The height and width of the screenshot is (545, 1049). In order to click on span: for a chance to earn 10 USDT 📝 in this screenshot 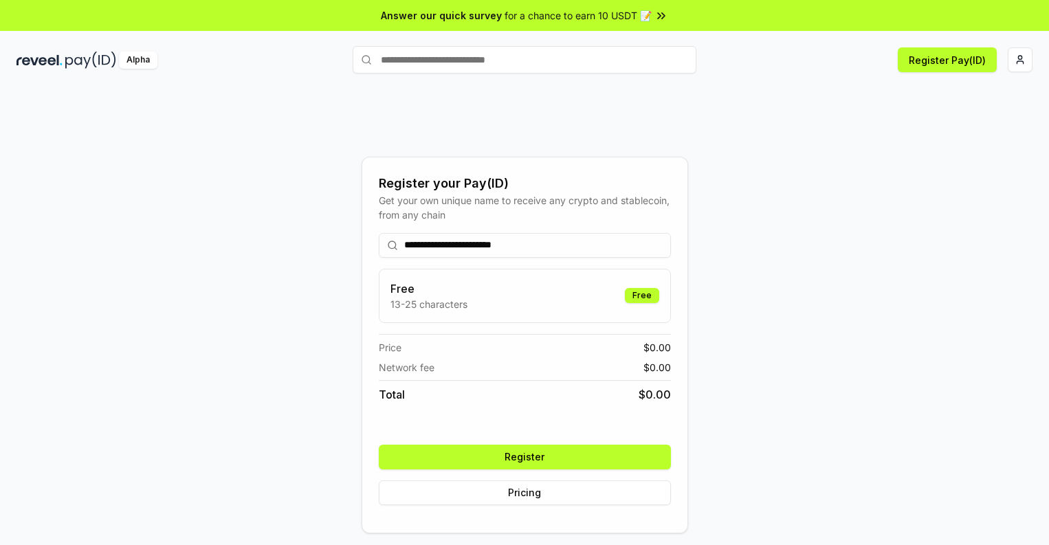, I will do `click(578, 15)`.